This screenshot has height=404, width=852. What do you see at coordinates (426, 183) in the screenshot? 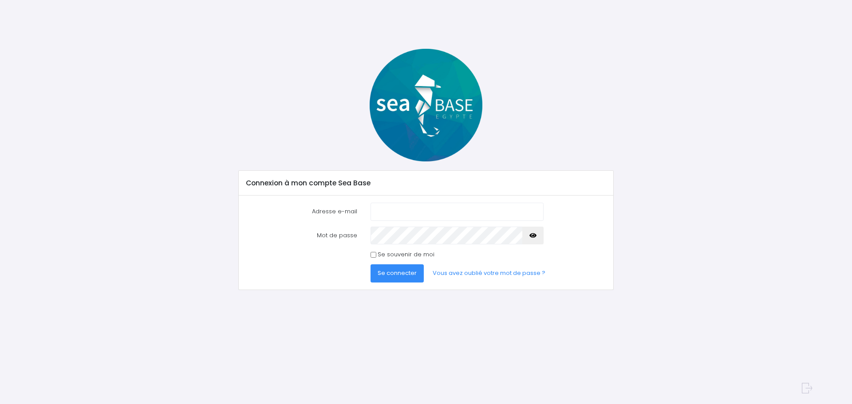
I see `div: Connexion à mon compte Sea Base` at bounding box center [426, 183].